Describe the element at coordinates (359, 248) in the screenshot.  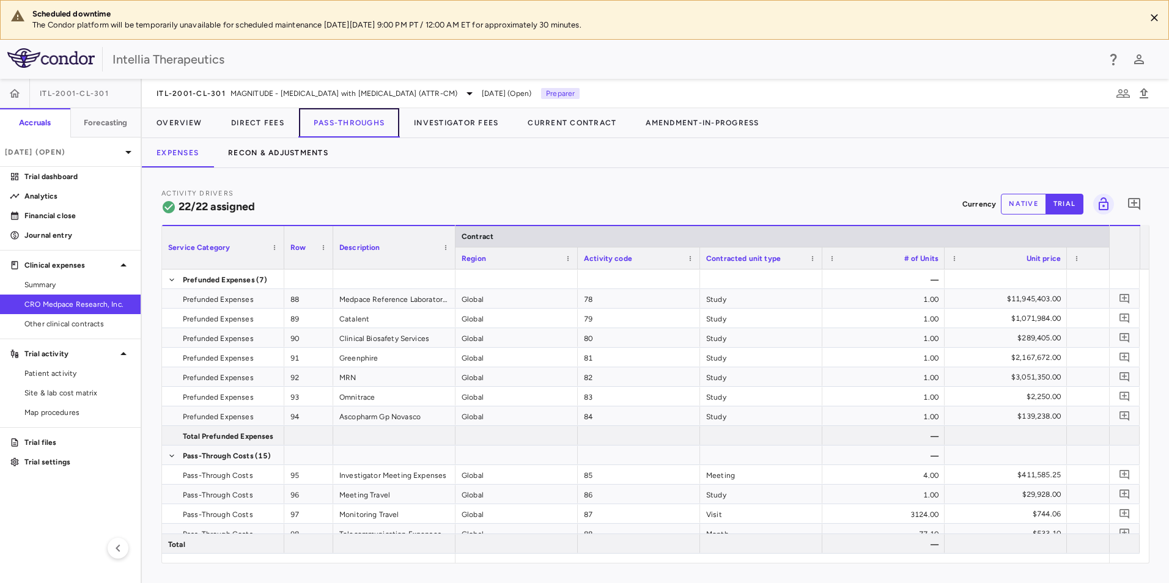
I see `span: Description` at that location.